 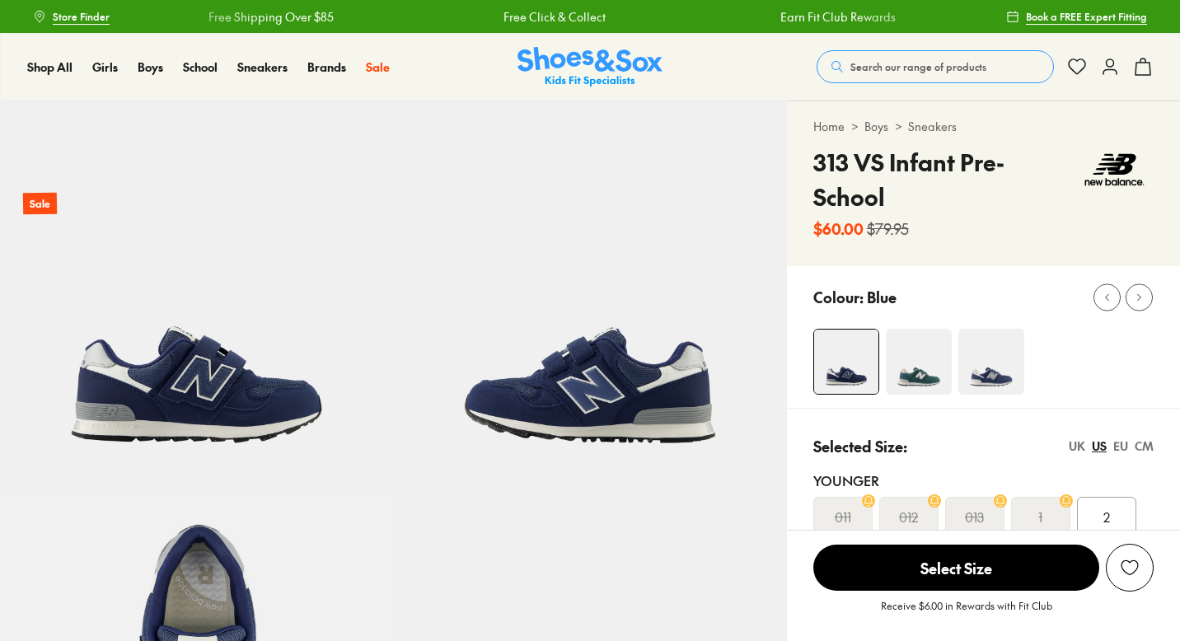 I want to click on a: Free Click & Collect, so click(x=555, y=16).